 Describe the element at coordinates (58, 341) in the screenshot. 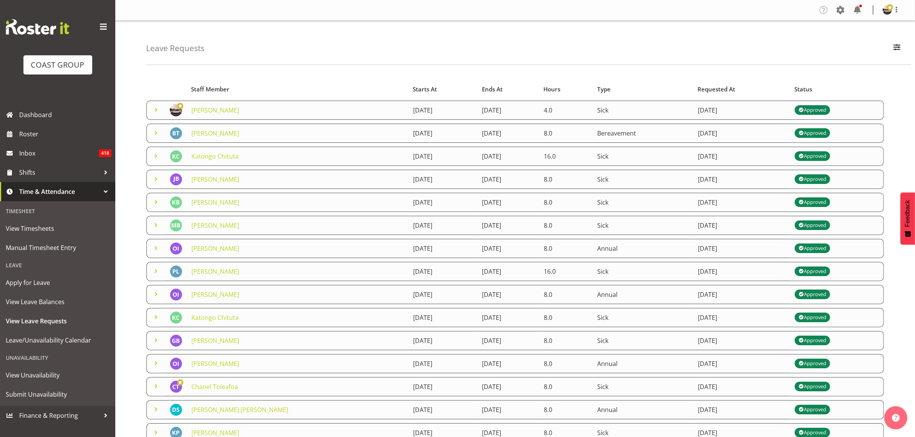

I see `a: Leave/Unavailability Calendar` at that location.